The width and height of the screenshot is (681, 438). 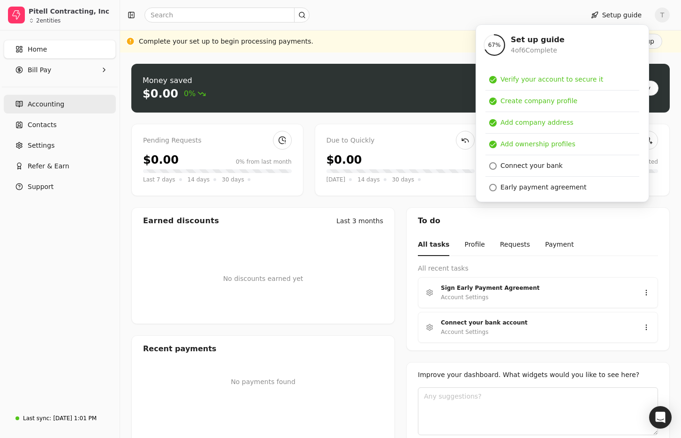 I want to click on div: Pending Requests, so click(x=217, y=141).